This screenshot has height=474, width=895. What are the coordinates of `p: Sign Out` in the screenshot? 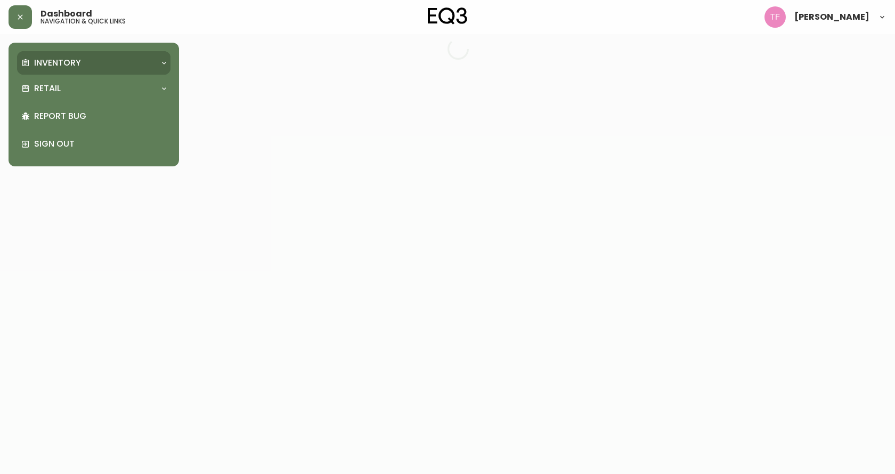 It's located at (100, 144).